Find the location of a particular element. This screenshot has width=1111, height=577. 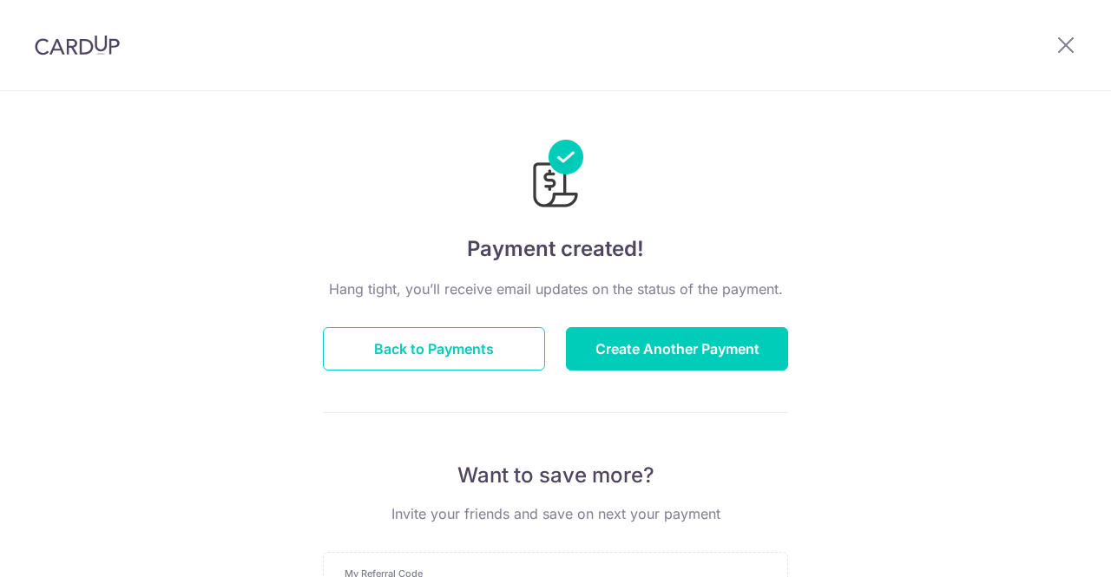

h4: Payment created! is located at coordinates (555, 249).